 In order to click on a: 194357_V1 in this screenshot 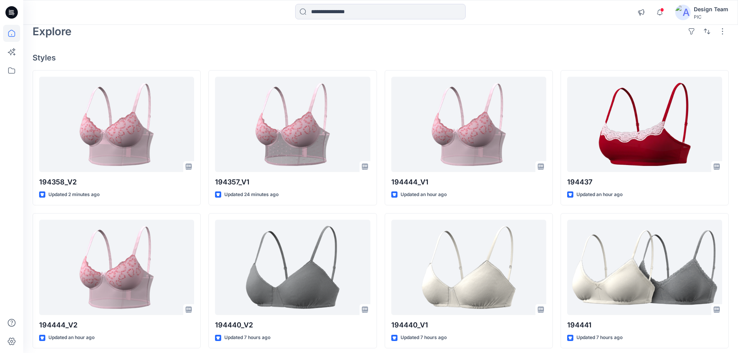, I will do `click(293, 124)`.